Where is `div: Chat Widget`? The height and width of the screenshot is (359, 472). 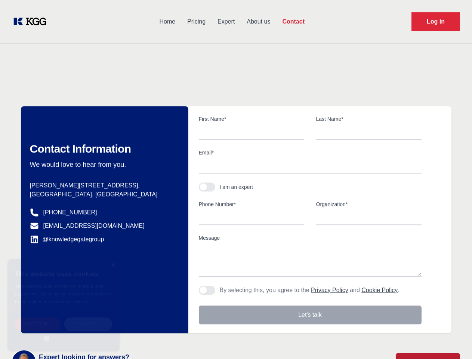
div: Chat Widget is located at coordinates (453, 341).